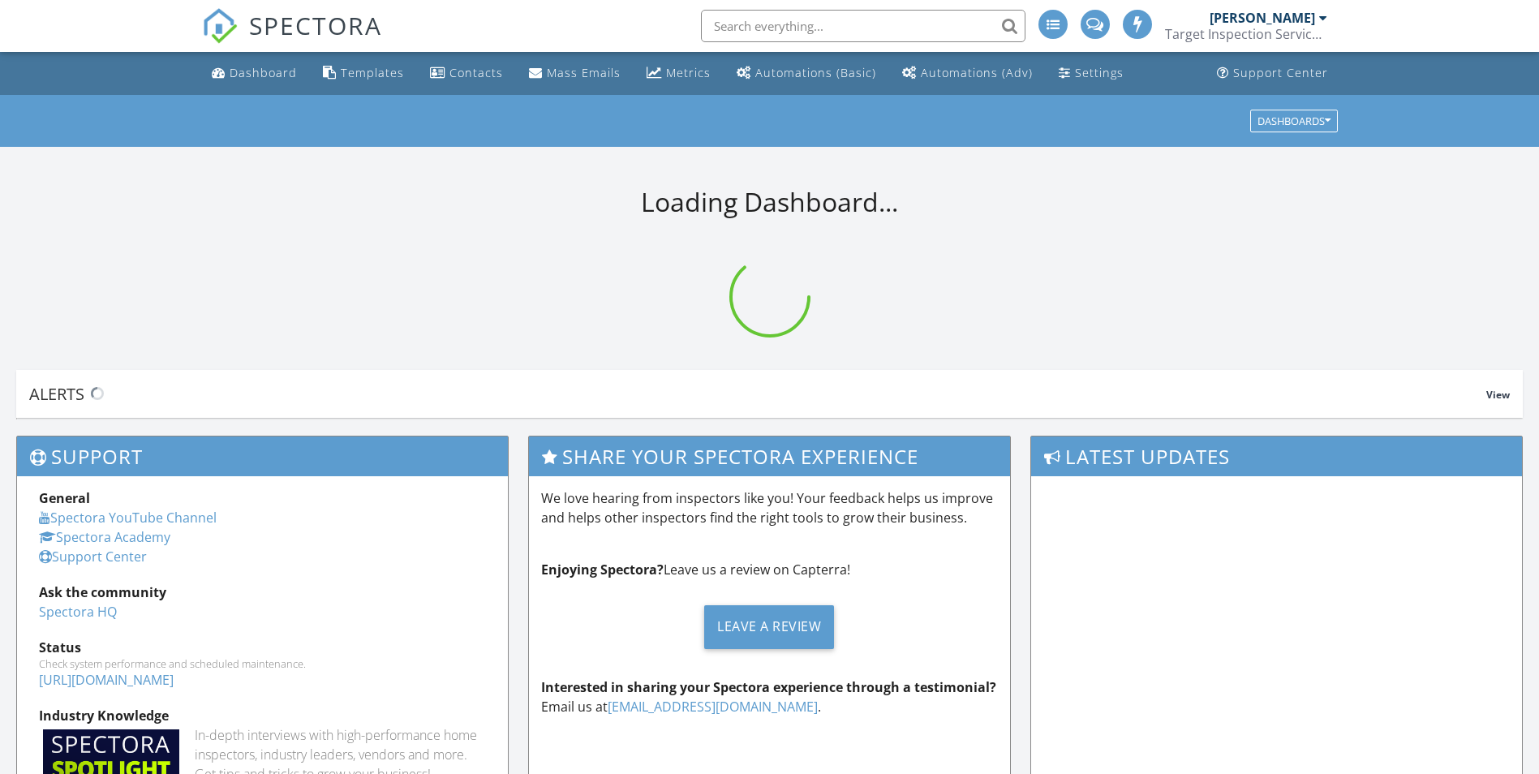 The height and width of the screenshot is (774, 1539). What do you see at coordinates (254, 73) in the screenshot?
I see `a: Dashboard` at bounding box center [254, 73].